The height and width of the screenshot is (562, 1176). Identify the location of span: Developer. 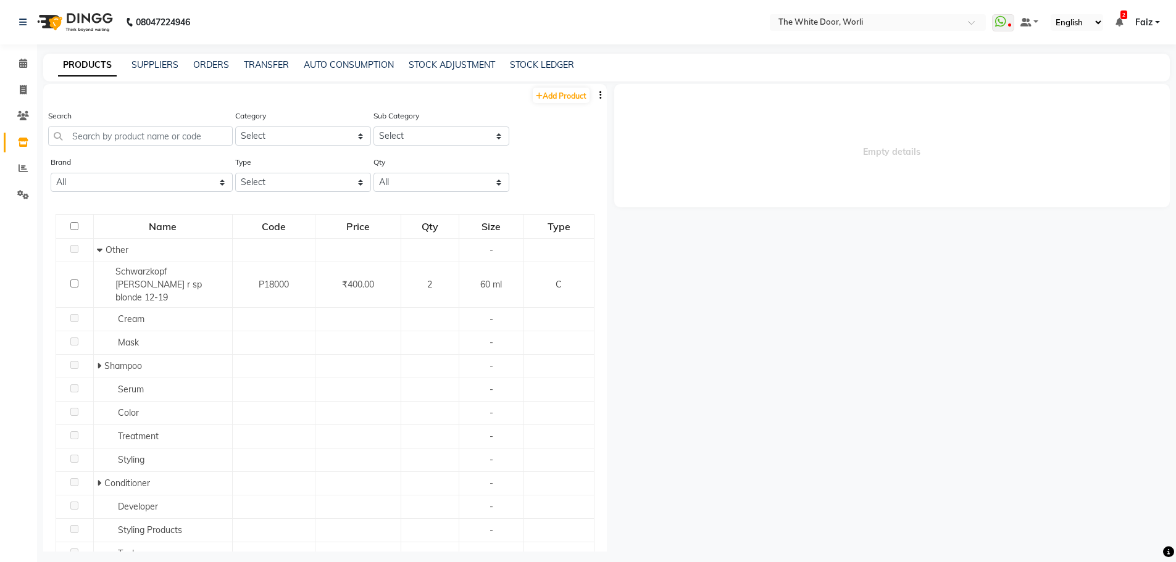
(138, 507).